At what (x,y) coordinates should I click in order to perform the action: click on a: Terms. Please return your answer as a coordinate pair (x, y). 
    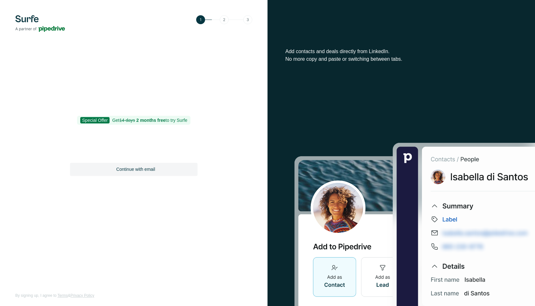
    Looking at the image, I should click on (63, 296).